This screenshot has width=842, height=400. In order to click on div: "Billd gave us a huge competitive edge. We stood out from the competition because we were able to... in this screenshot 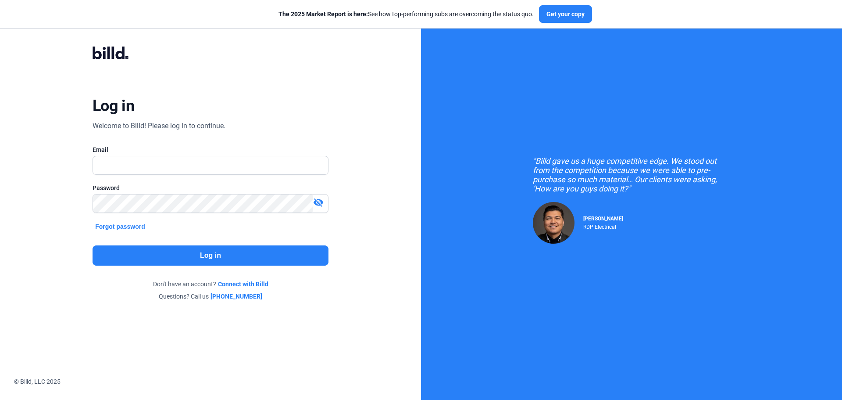, I will do `click(632, 175)`.